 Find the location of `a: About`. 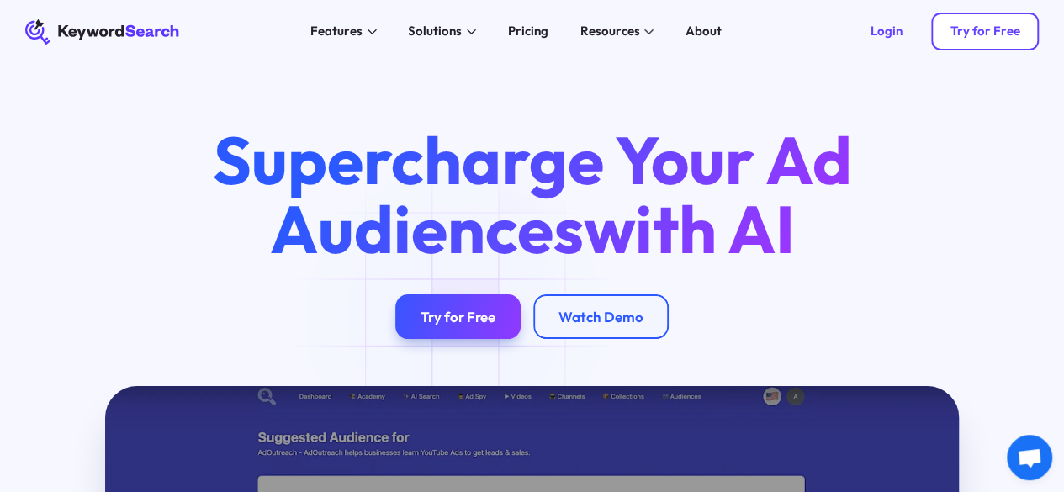

a: About is located at coordinates (704, 32).